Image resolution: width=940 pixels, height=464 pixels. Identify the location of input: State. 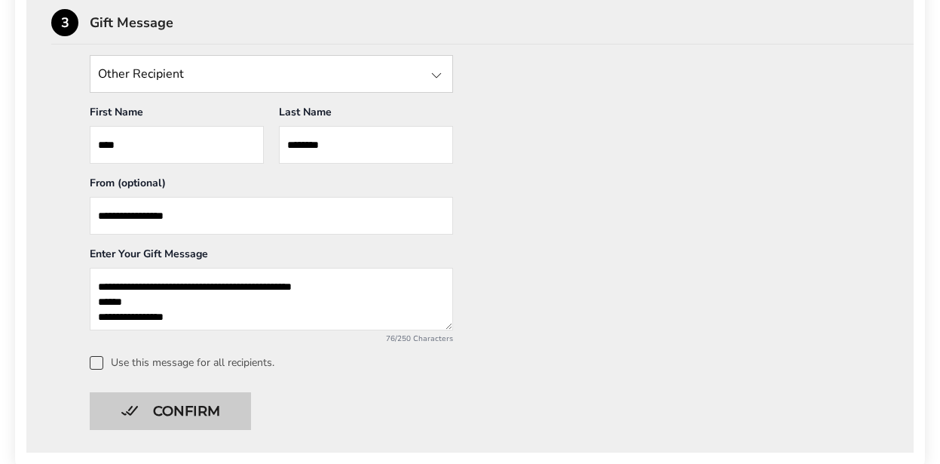
(271, 74).